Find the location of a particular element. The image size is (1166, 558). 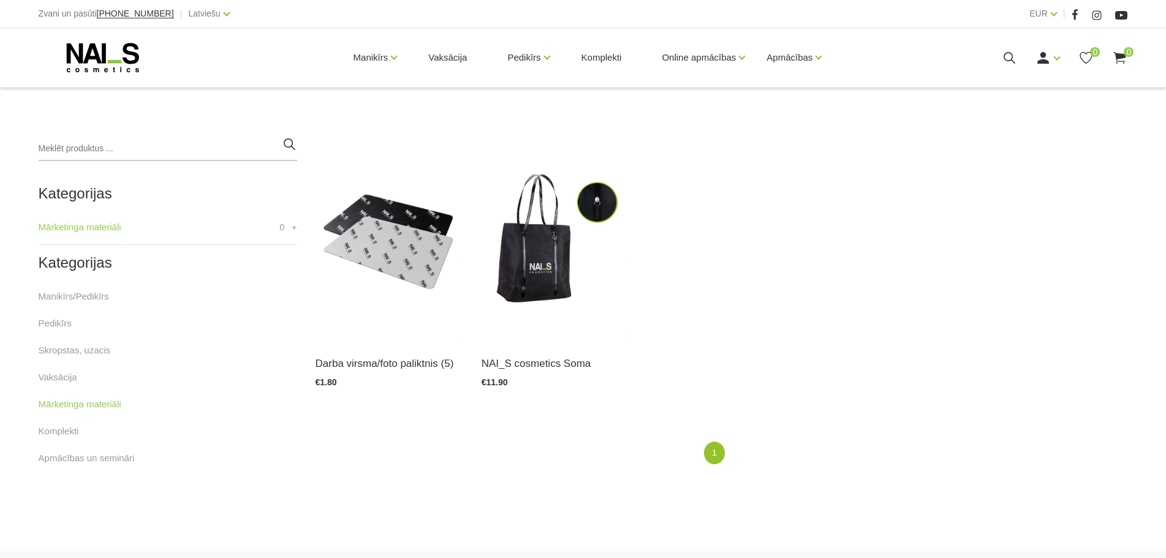

a: Apmācības is located at coordinates (789, 58).